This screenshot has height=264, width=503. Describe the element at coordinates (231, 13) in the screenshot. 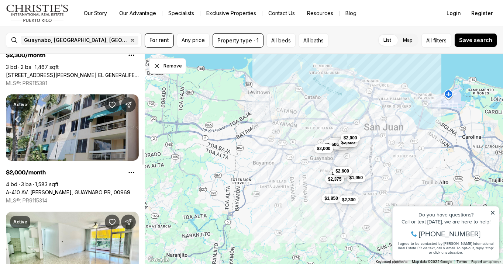

I see `a: Exclusive Properties` at that location.